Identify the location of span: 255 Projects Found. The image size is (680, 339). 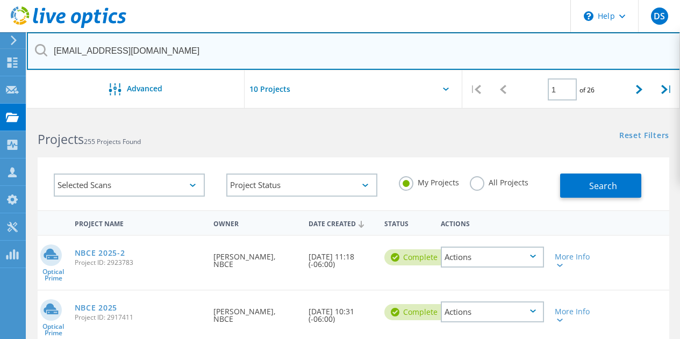
(112, 141).